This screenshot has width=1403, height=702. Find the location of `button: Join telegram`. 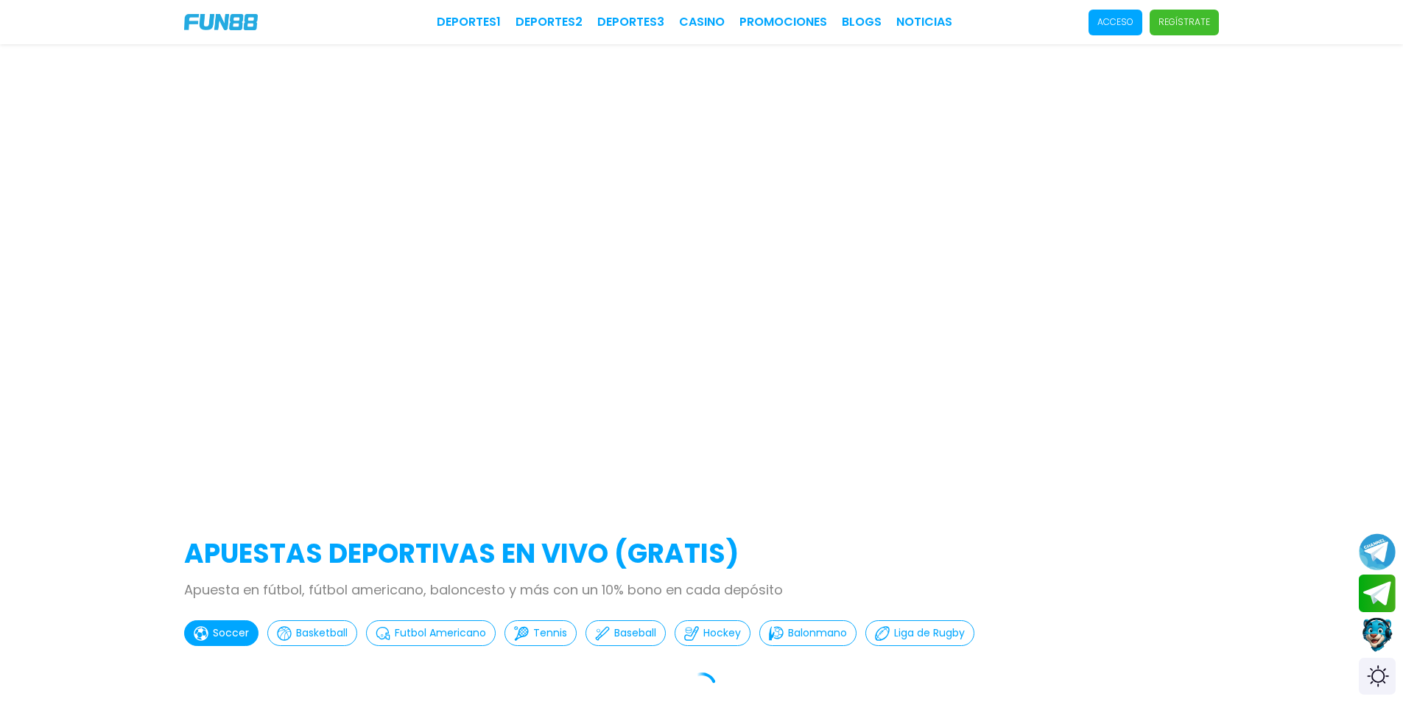

button: Join telegram is located at coordinates (1377, 594).